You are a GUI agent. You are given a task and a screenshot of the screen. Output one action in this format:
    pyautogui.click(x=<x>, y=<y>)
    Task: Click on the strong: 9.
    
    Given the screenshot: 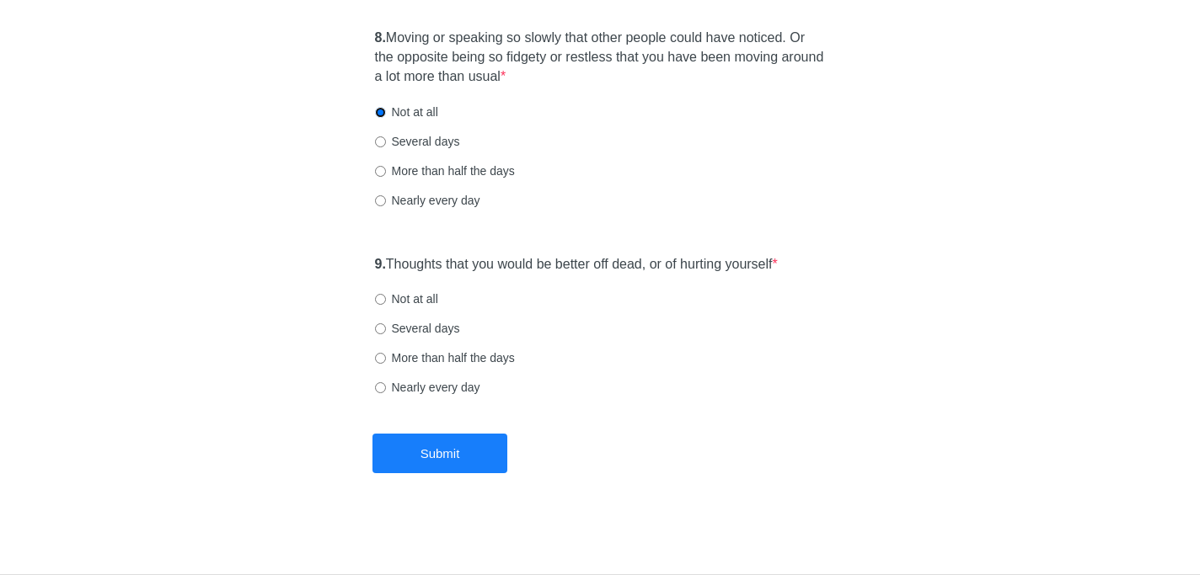 What is the action you would take?
    pyautogui.click(x=380, y=264)
    